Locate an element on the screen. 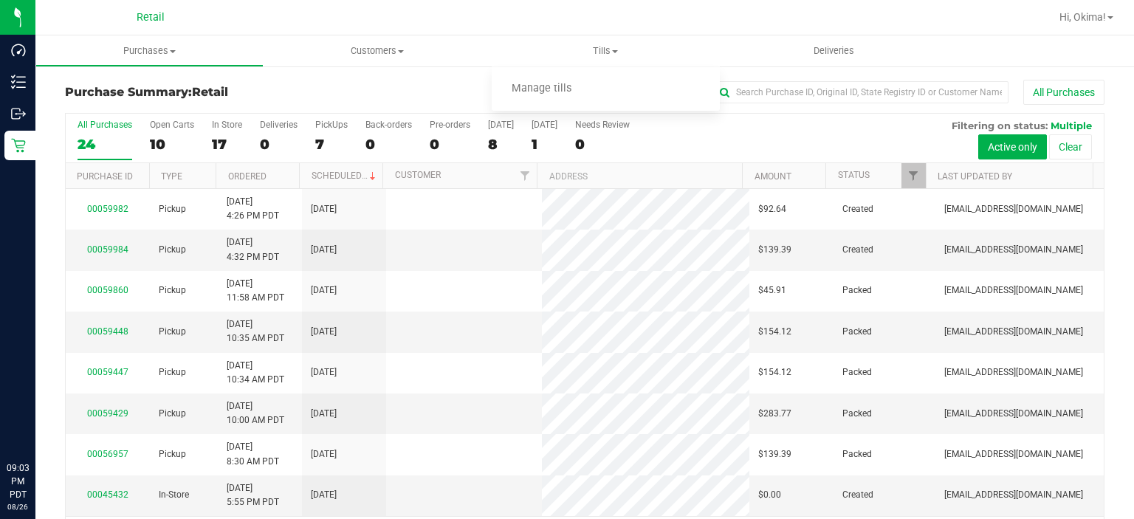 The height and width of the screenshot is (519, 1134). h3: Purchase Summary: is located at coordinates (238, 92).